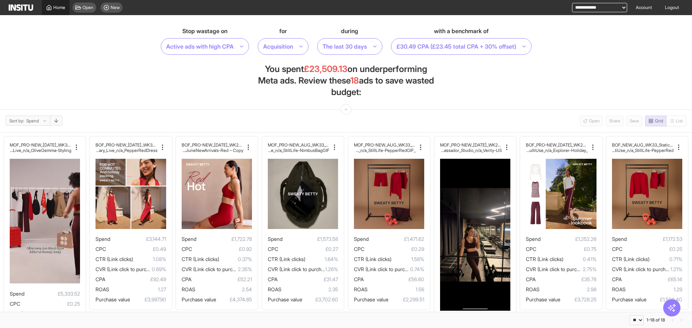 Image resolution: width=692 pixels, height=328 pixels. I want to click on span: £35.78, so click(566, 280).